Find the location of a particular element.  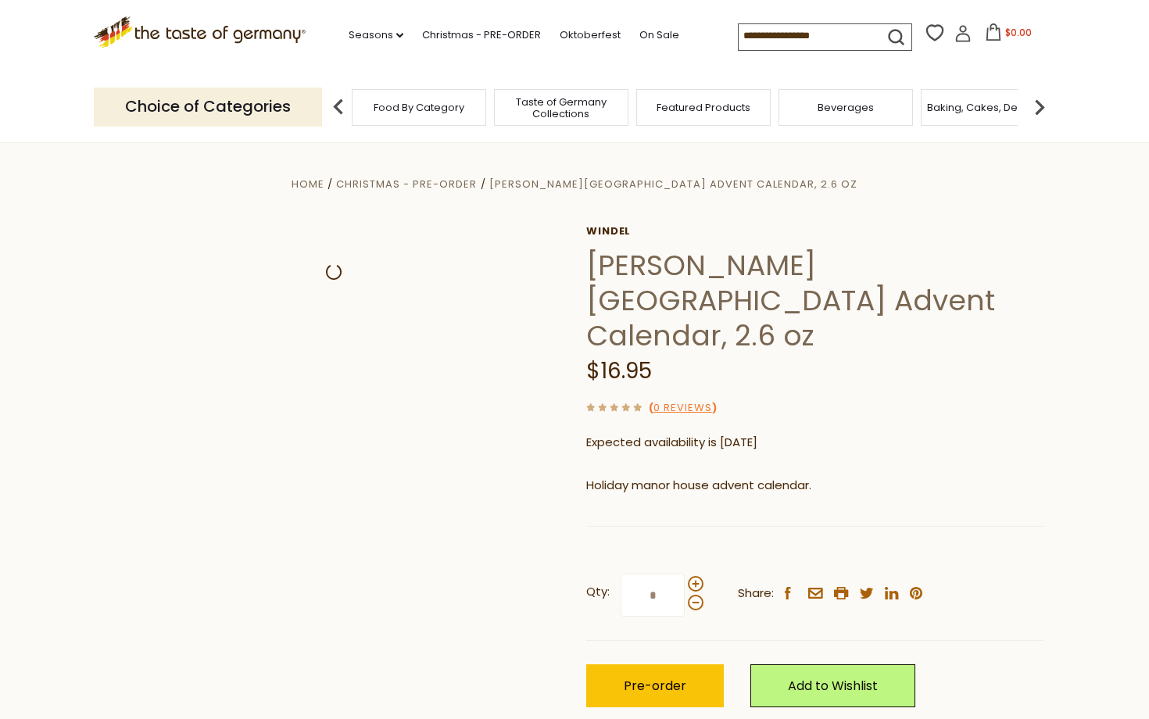

span: Home is located at coordinates (308, 184).